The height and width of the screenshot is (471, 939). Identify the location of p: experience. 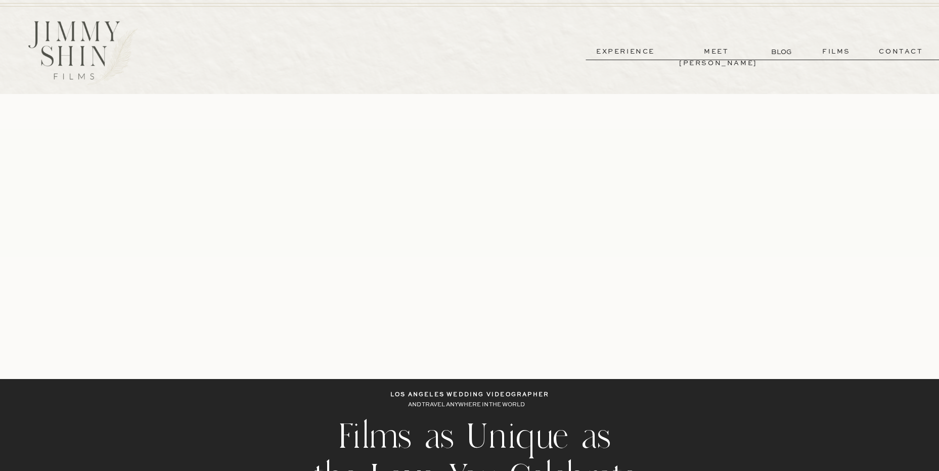
(626, 52).